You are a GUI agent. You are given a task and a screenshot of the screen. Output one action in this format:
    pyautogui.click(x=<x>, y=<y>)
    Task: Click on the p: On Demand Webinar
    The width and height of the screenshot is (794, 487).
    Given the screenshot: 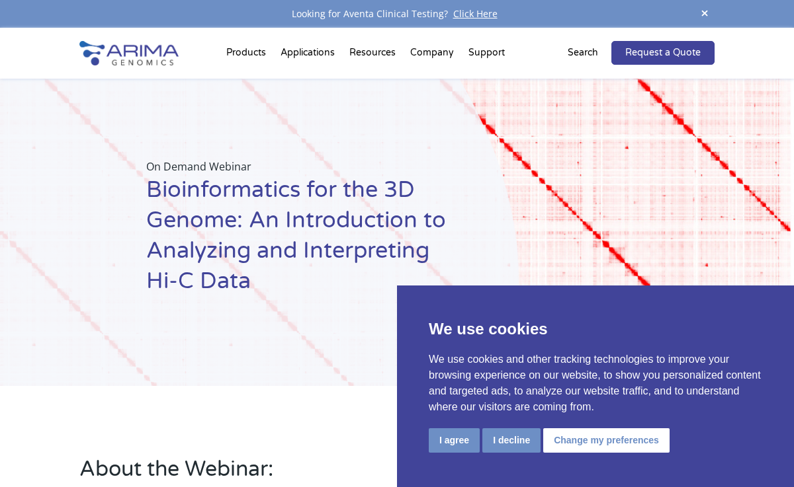 What is the action you would take?
    pyautogui.click(x=299, y=167)
    